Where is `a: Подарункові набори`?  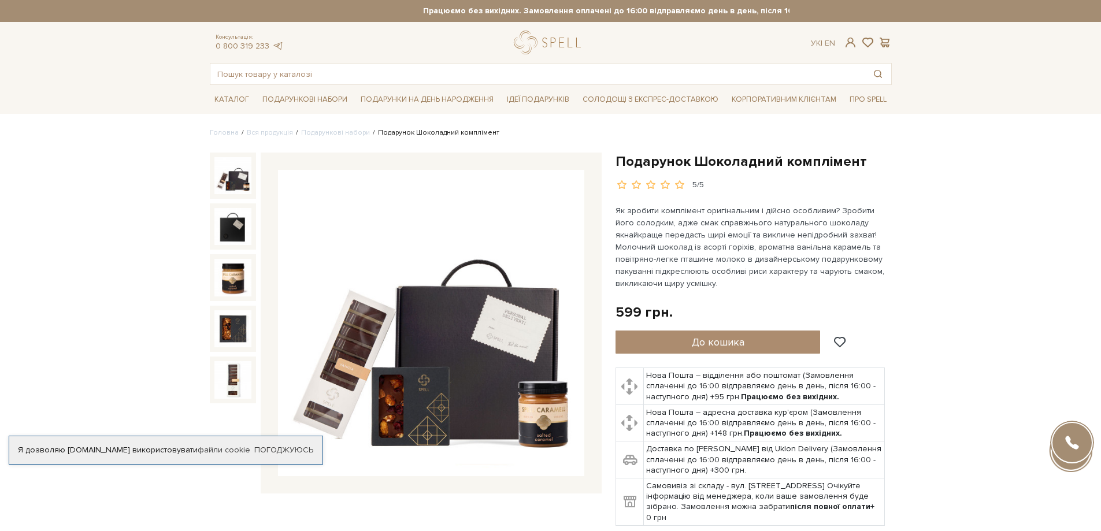 a: Подарункові набори is located at coordinates (335, 132).